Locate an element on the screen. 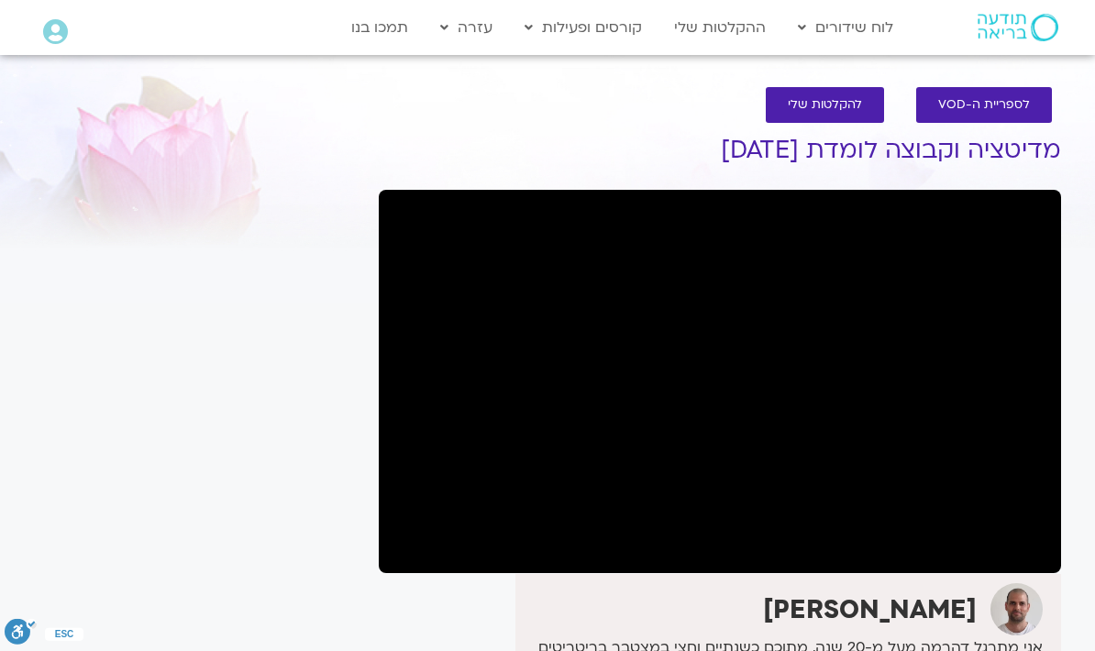 The width and height of the screenshot is (1095, 651). img: דקל קנטי is located at coordinates (1016, 609).